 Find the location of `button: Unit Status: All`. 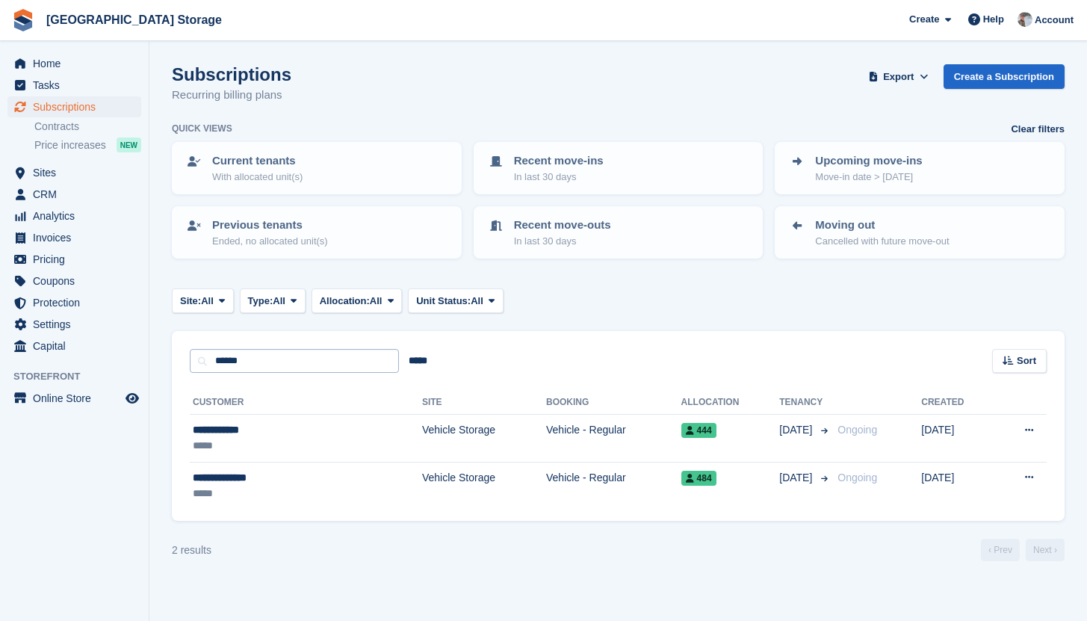

button: Unit Status: All is located at coordinates (455, 300).